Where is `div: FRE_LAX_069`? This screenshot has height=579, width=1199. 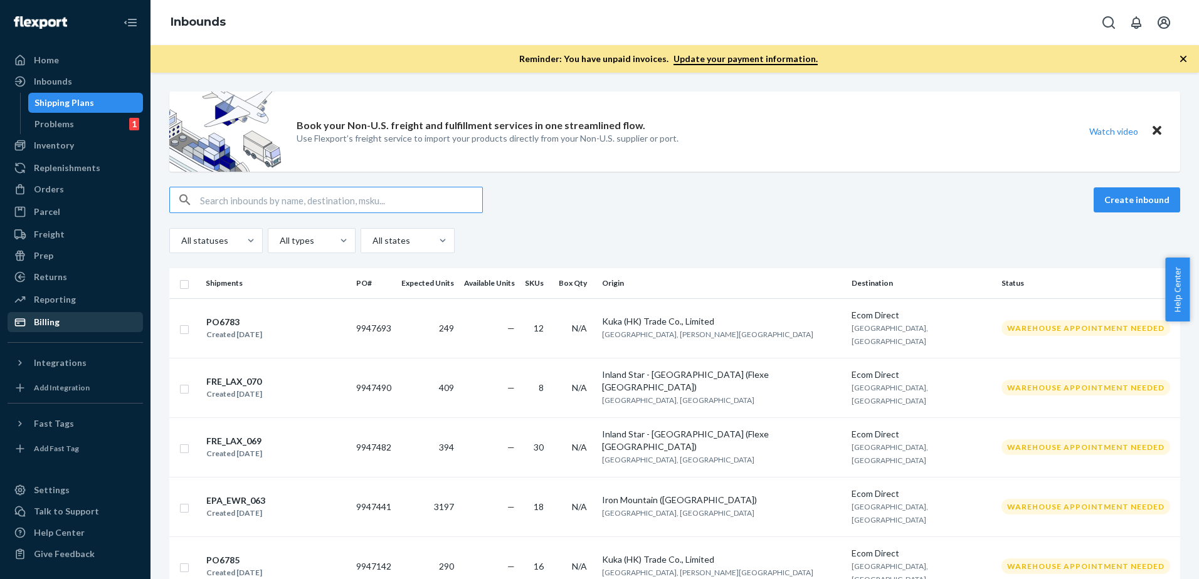 div: FRE_LAX_069 is located at coordinates (234, 441).